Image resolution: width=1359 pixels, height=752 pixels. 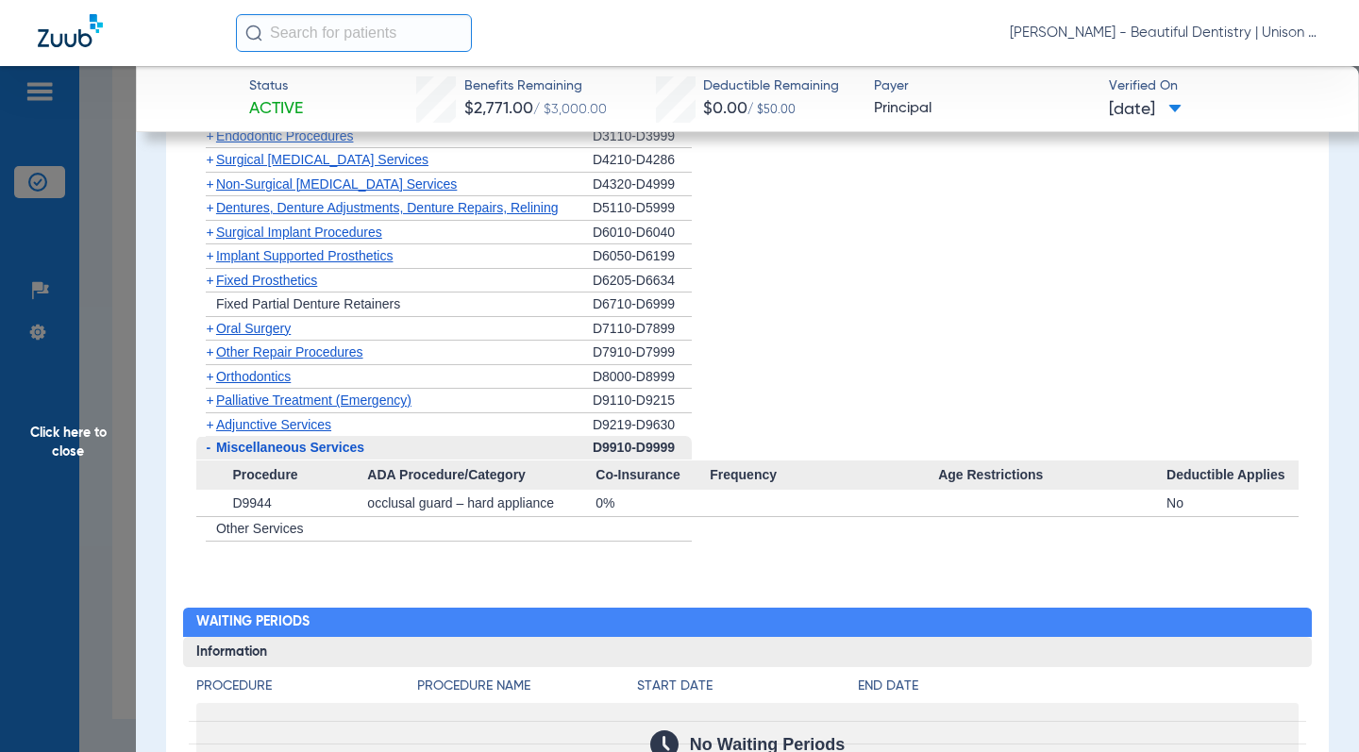 I want to click on div: D6205-D6634, so click(x=642, y=281).